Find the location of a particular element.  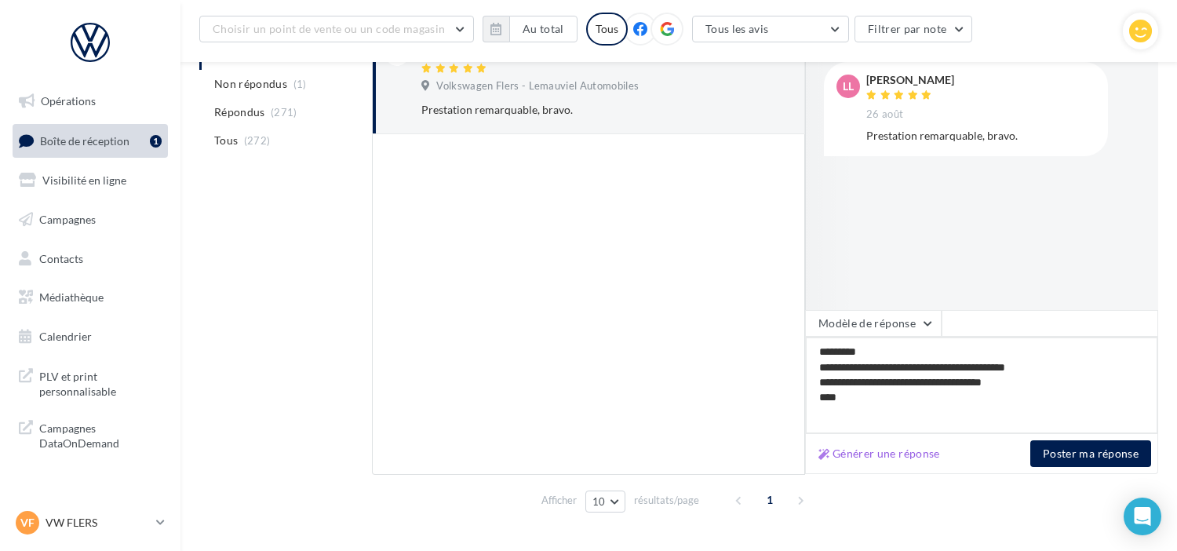

button: Poster ma réponse is located at coordinates (1091, 453).